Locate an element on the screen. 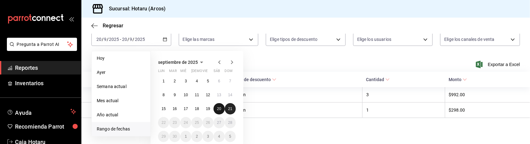  abbr: 8 de septiembre de 2025 is located at coordinates (164, 95).